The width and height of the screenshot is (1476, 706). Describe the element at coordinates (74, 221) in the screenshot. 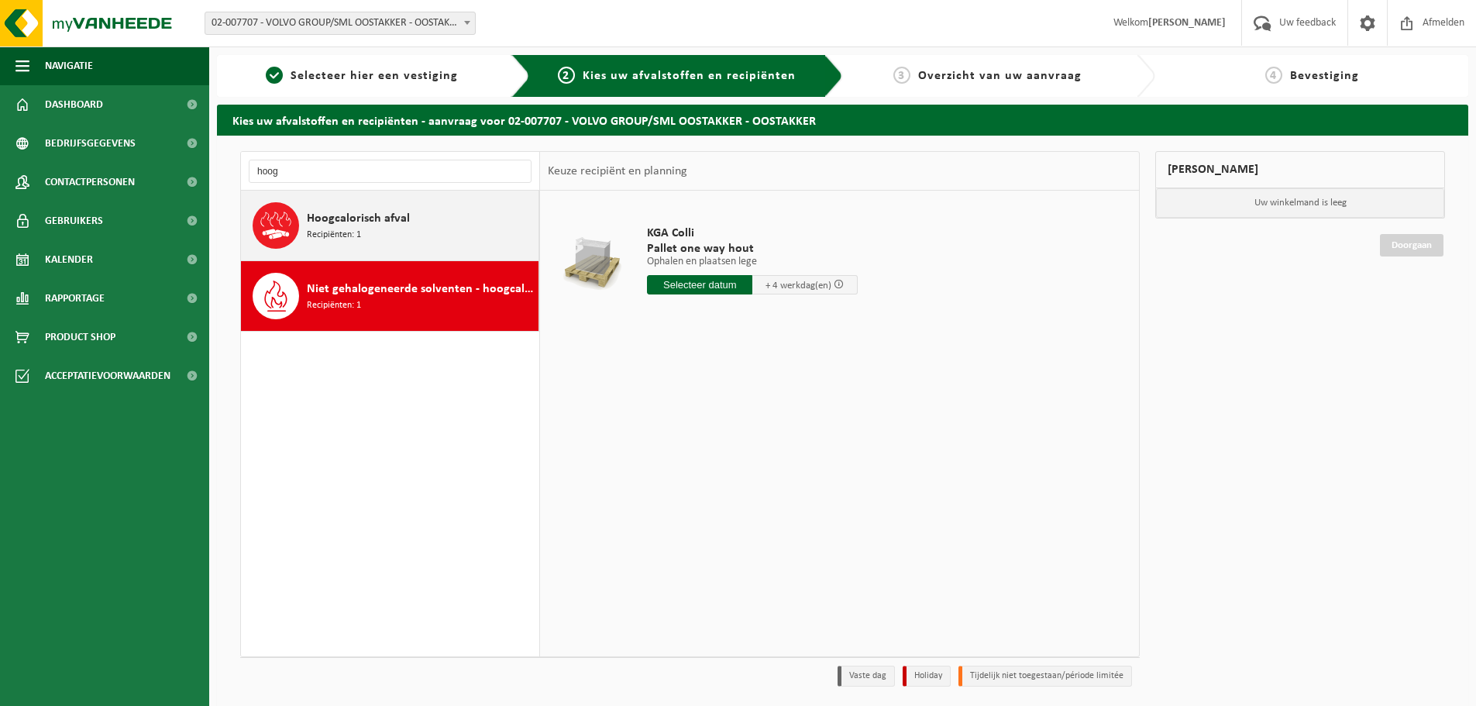

I see `span: Gebruikers` at that location.